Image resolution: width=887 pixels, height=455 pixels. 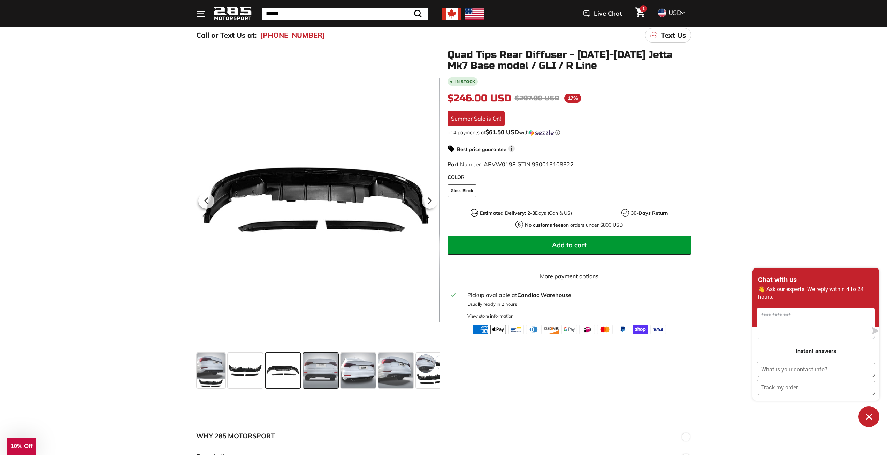 What do you see at coordinates (482, 149) in the screenshot?
I see `strong: Best price guarantee` at bounding box center [482, 149].